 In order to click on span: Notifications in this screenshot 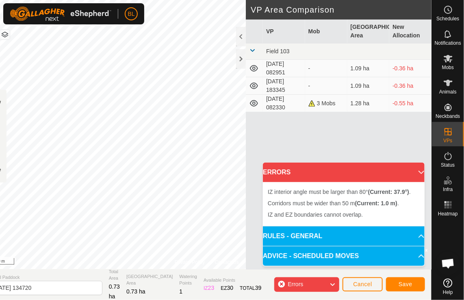, I will do `click(447, 43)`.